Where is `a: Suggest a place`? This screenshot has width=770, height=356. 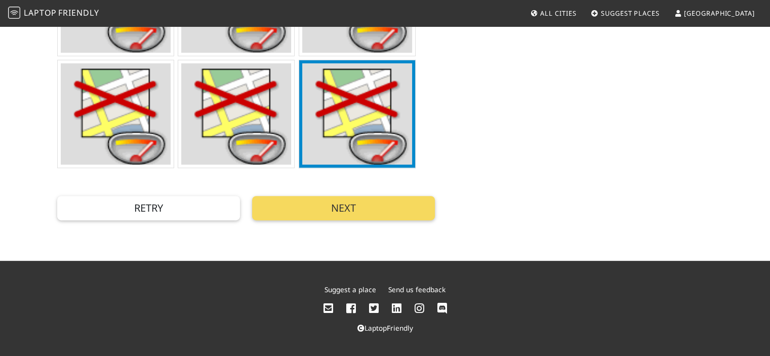
a: Suggest a place is located at coordinates (350, 289).